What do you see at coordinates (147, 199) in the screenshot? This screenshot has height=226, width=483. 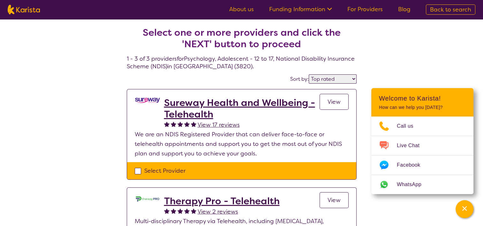 I see `img: lehxprcbtunjcwin5sb4.jpg` at bounding box center [147, 199].